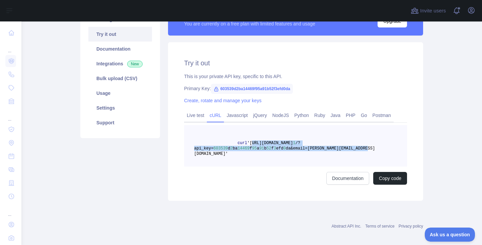 This screenshot has height=245, width=482. I want to click on a: cURL, so click(215, 115).